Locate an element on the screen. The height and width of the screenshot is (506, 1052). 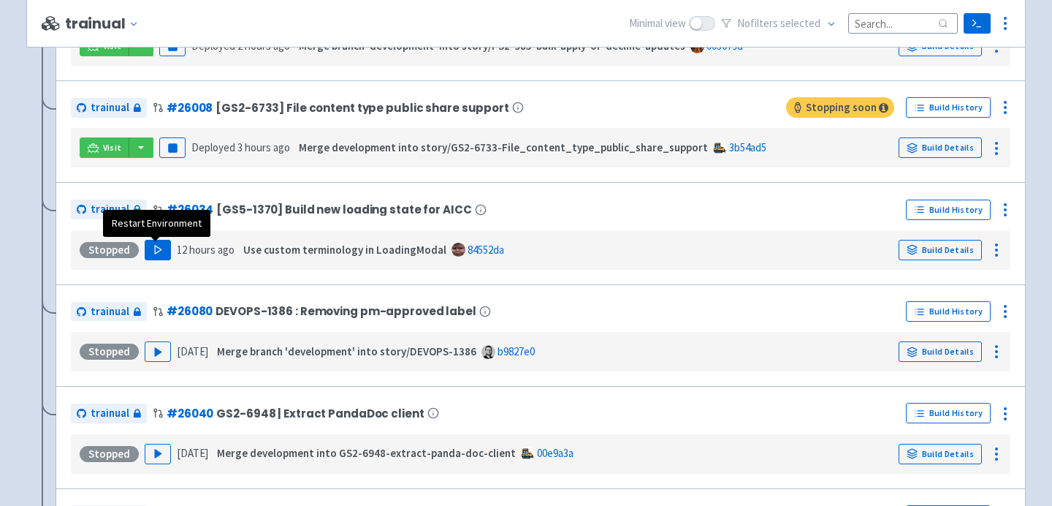
a: Terminal is located at coordinates (977, 23).